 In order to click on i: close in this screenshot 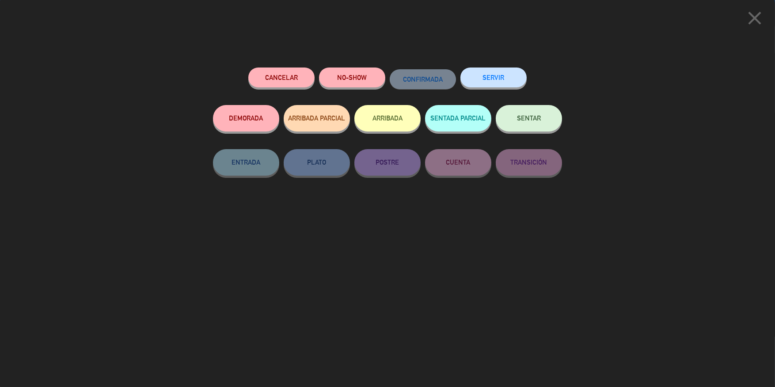, I will do `click(755, 18)`.